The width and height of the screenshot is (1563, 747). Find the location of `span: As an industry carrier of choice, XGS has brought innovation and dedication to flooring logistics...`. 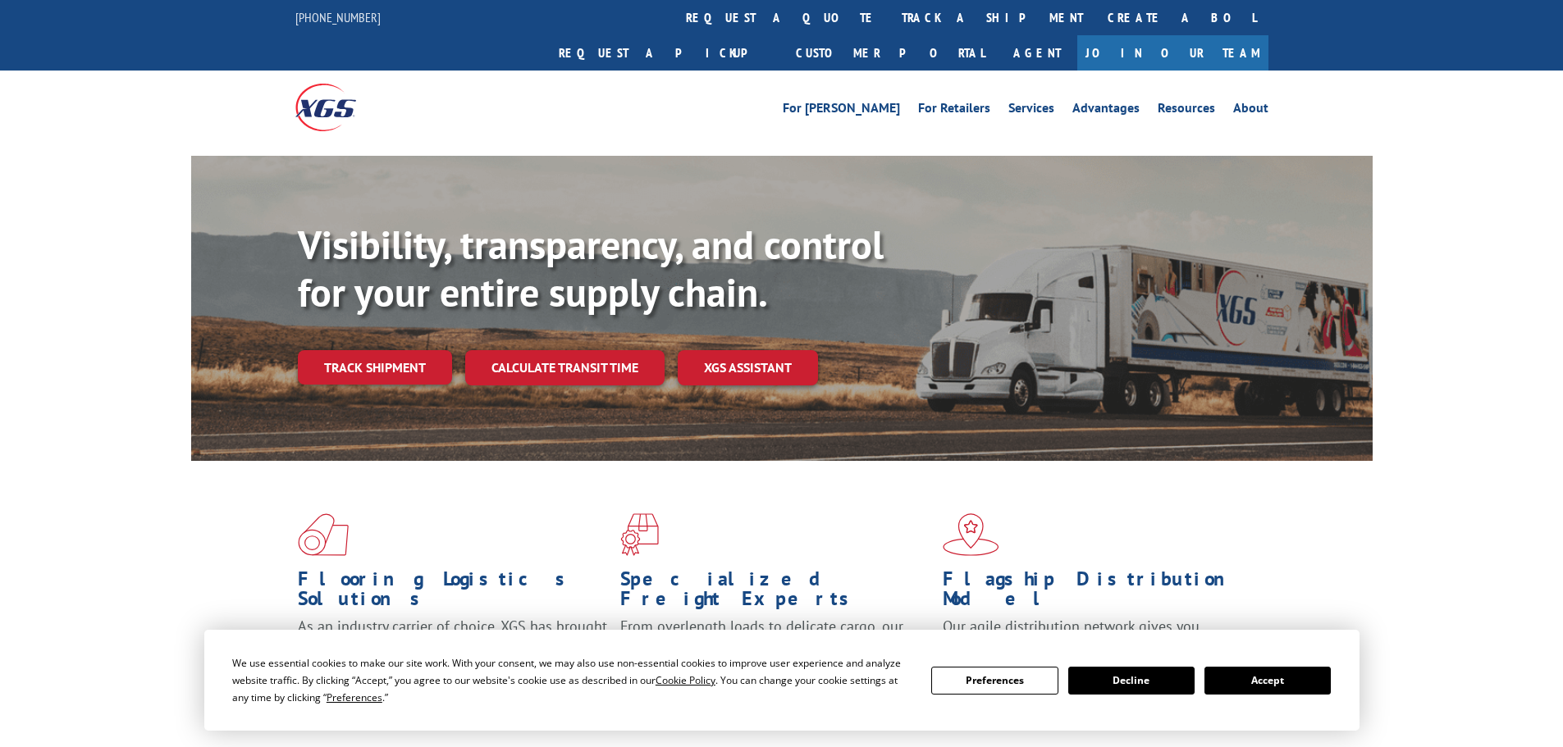

span: As an industry carrier of choice, XGS has brought innovation and dedication to flooring logistics... is located at coordinates (452, 646).